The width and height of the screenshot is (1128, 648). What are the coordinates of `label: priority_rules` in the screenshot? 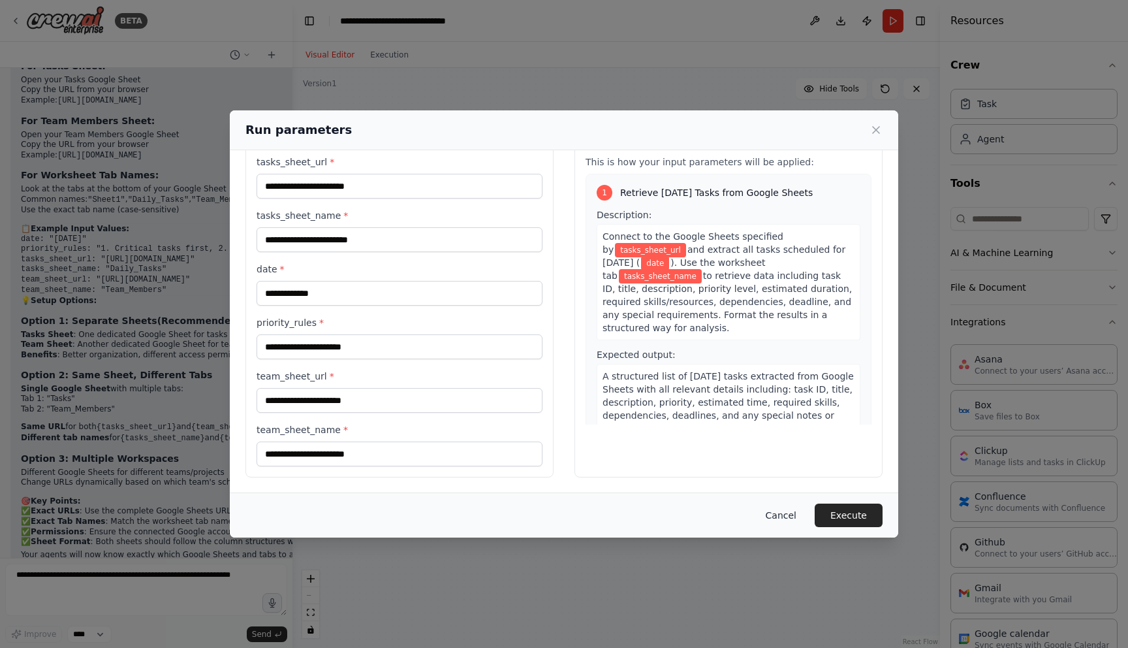 It's located at (400, 322).